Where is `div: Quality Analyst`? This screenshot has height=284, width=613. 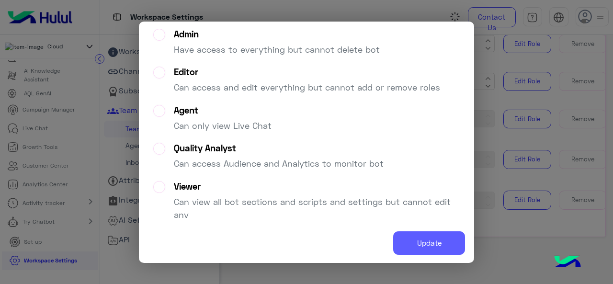
div: Quality Analyst is located at coordinates (279, 148).